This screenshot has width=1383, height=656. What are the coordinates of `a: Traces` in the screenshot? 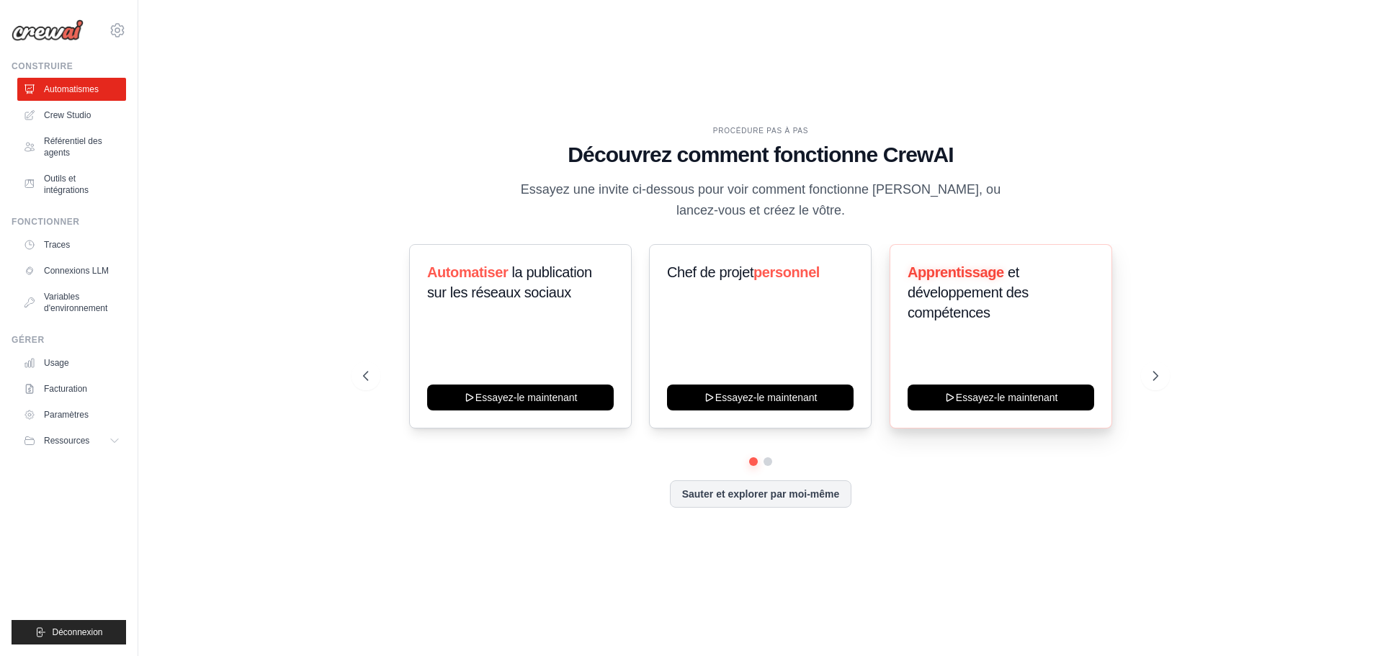 It's located at (71, 245).